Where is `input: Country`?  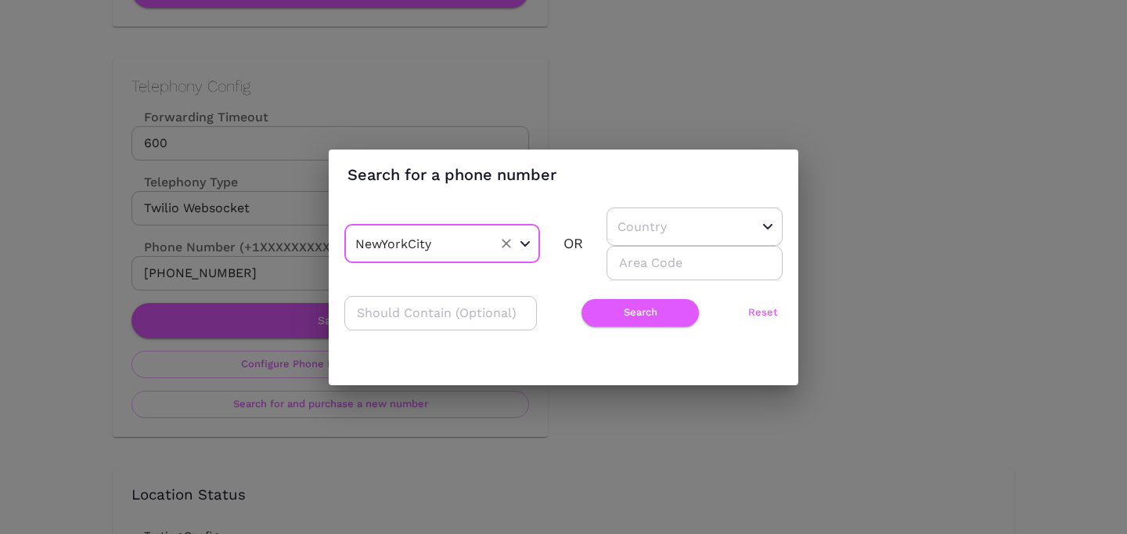
input: Country is located at coordinates (670, 226).